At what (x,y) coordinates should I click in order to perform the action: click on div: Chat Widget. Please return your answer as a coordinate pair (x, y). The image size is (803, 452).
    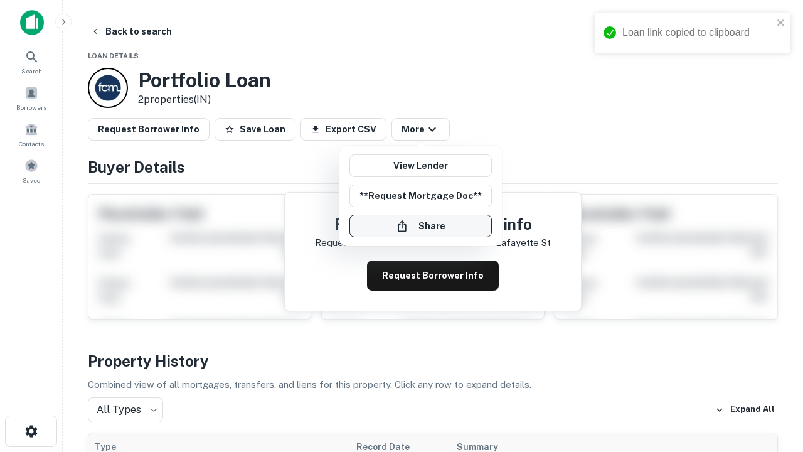
    Looking at the image, I should click on (772, 382).